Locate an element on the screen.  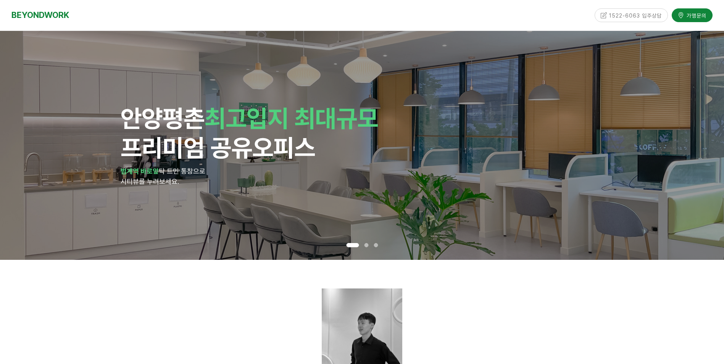
span: 탁 트인 통창으로 is located at coordinates (182, 171).